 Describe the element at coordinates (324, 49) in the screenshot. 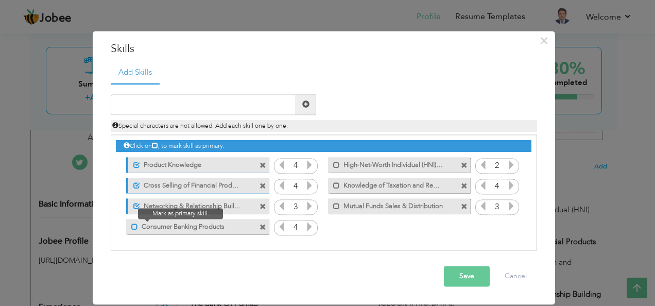

I see `h3: Skills` at that location.